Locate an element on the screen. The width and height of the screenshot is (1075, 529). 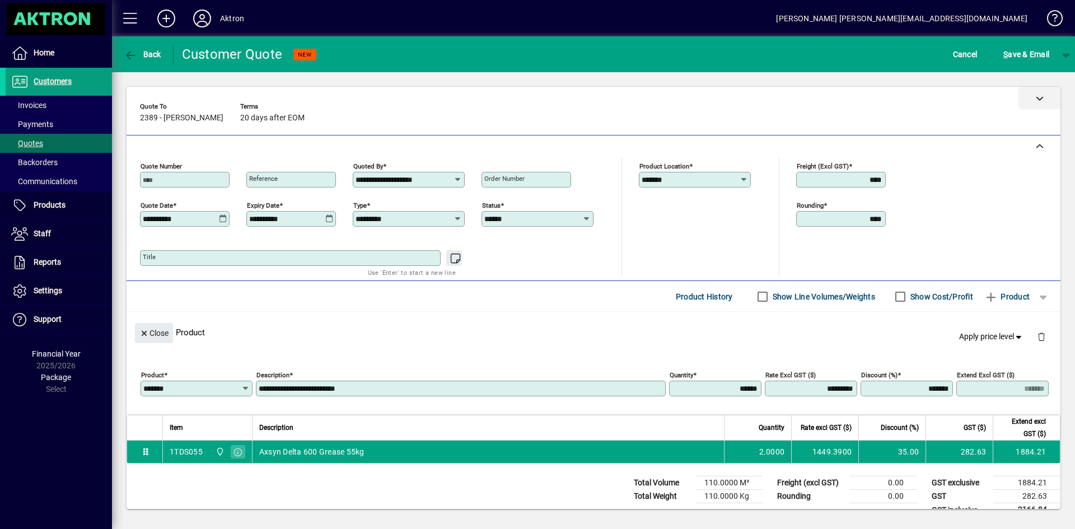
span: Backorders is located at coordinates (34, 162).